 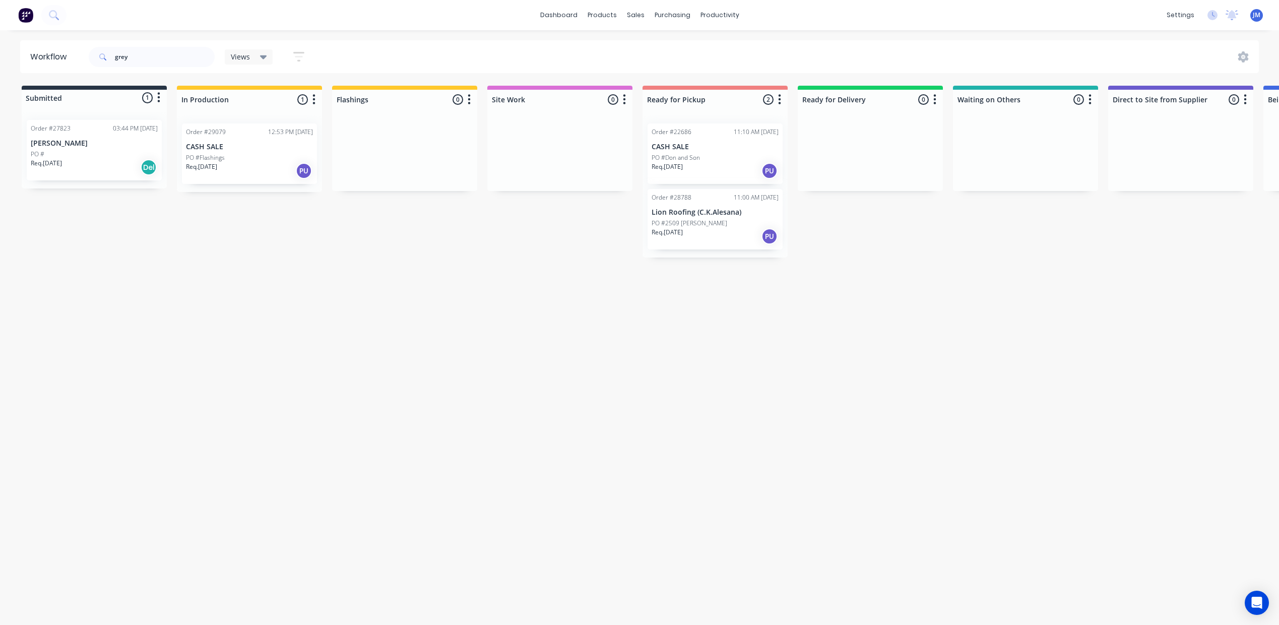 I want to click on div: Order #22686, so click(x=671, y=132).